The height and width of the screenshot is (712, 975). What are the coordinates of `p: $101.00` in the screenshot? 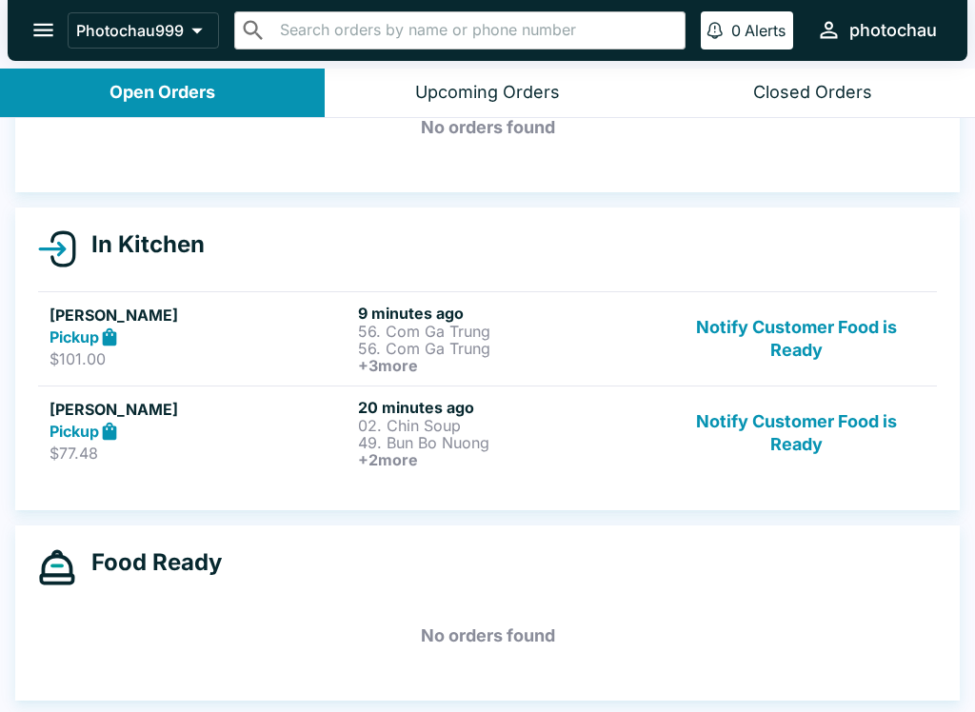 It's located at (200, 359).